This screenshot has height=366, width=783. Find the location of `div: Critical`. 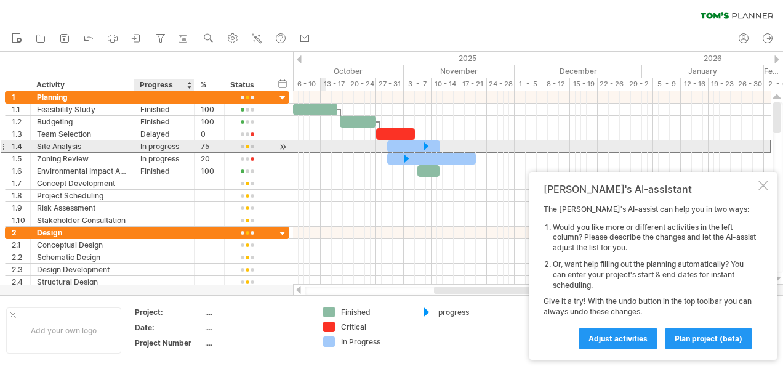

div: Critical is located at coordinates (374, 326).